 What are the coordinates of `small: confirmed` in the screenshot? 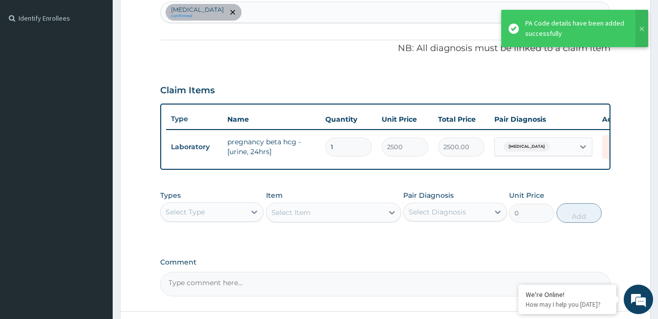 It's located at (198, 16).